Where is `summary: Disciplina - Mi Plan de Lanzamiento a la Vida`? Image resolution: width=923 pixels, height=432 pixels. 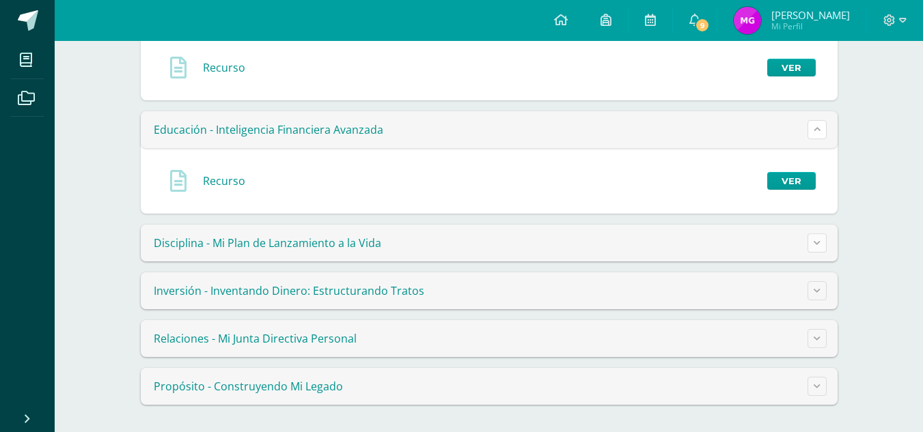
summary: Disciplina - Mi Plan de Lanzamiento a la Vida is located at coordinates (489, 243).